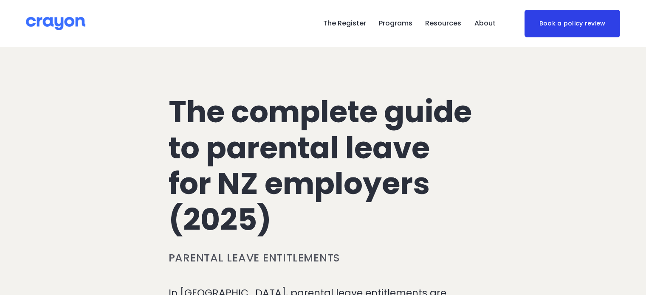 The image size is (646, 295). Describe the element at coordinates (573, 23) in the screenshot. I see `a: Book a policy review` at that location.